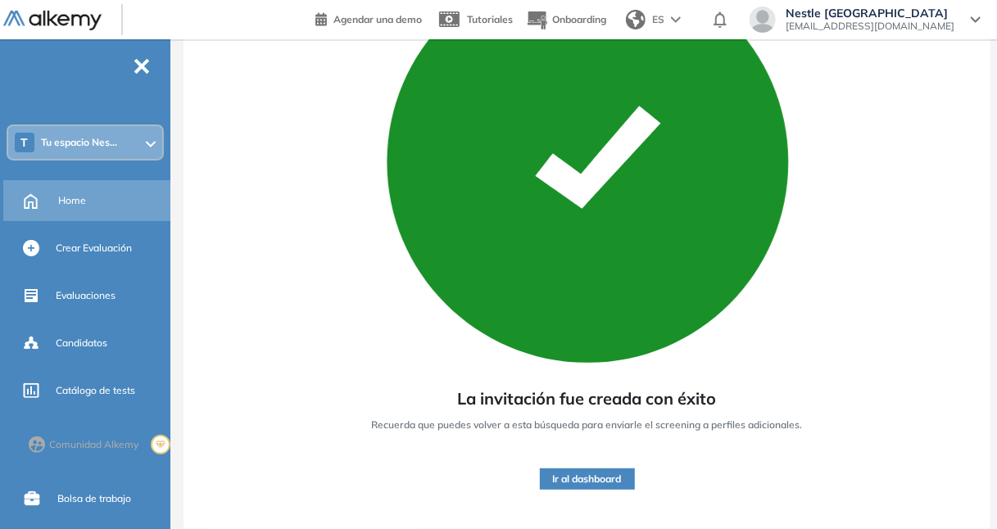  What do you see at coordinates (588, 425) in the screenshot?
I see `span: Recuerda que puedes volver a esta búsqueda para enviarle el screening a perfiles adicionales.` at bounding box center [588, 425].